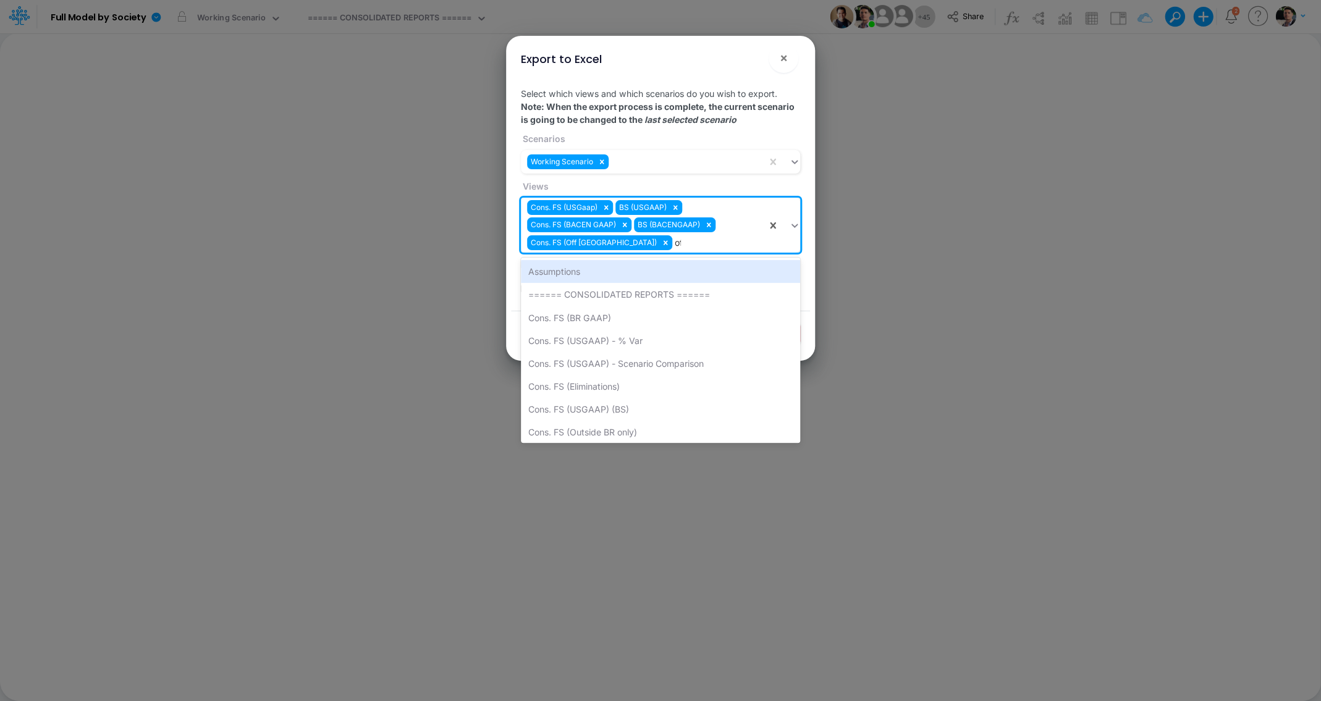 This screenshot has height=701, width=1321. What do you see at coordinates (543, 138) in the screenshot?
I see `label: Scenarios` at bounding box center [543, 138].